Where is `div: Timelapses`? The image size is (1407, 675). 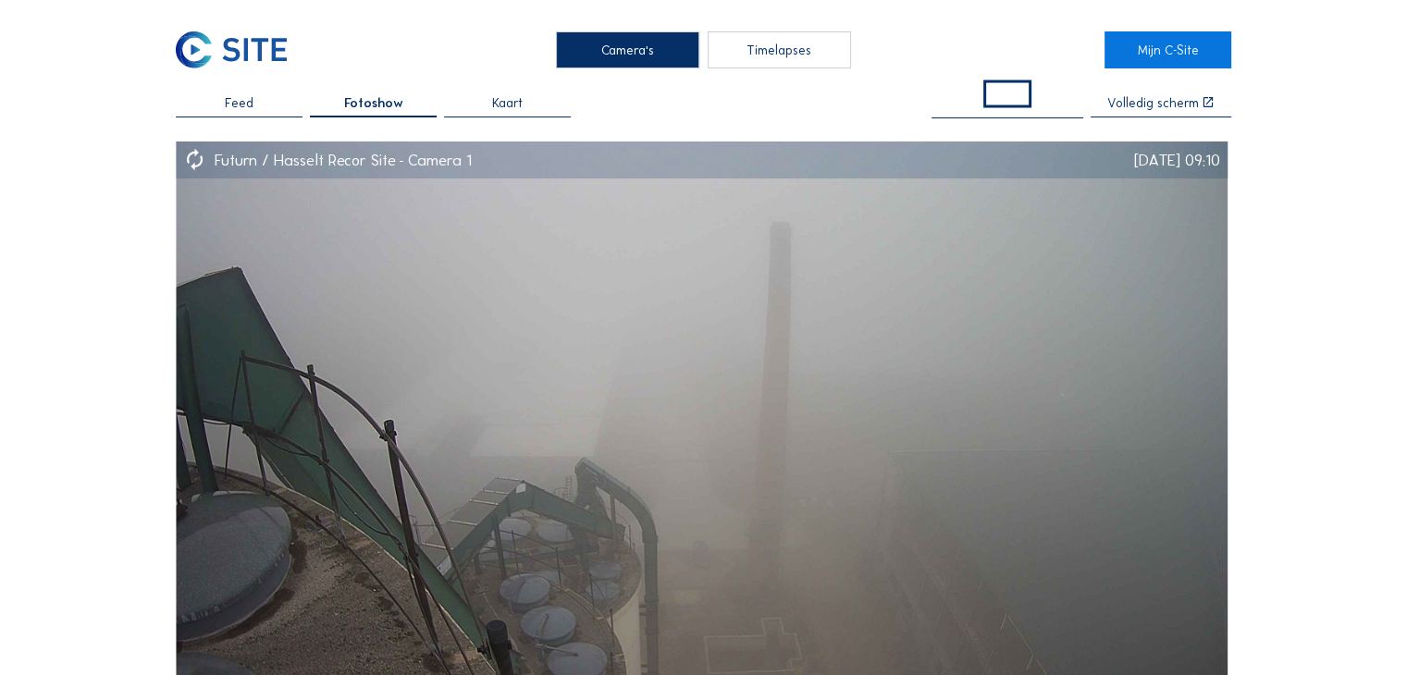 div: Timelapses is located at coordinates (779, 50).